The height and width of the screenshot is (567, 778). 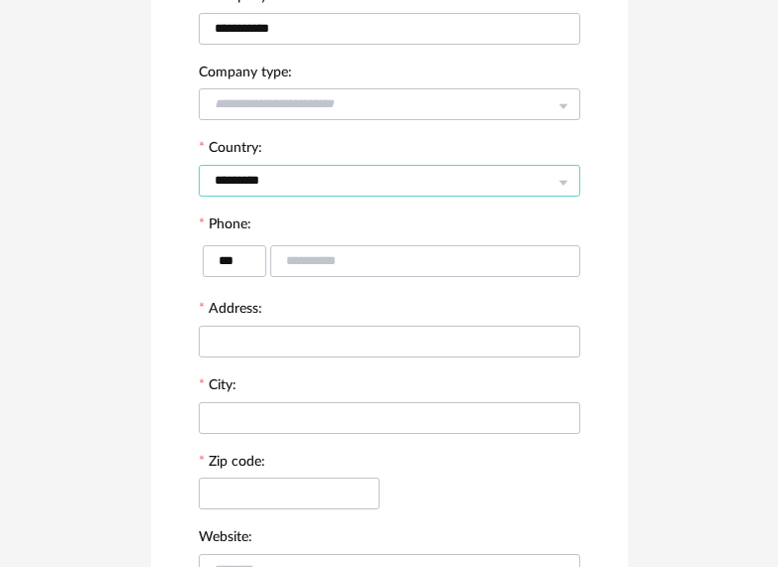 I want to click on label: Phone:, so click(x=225, y=227).